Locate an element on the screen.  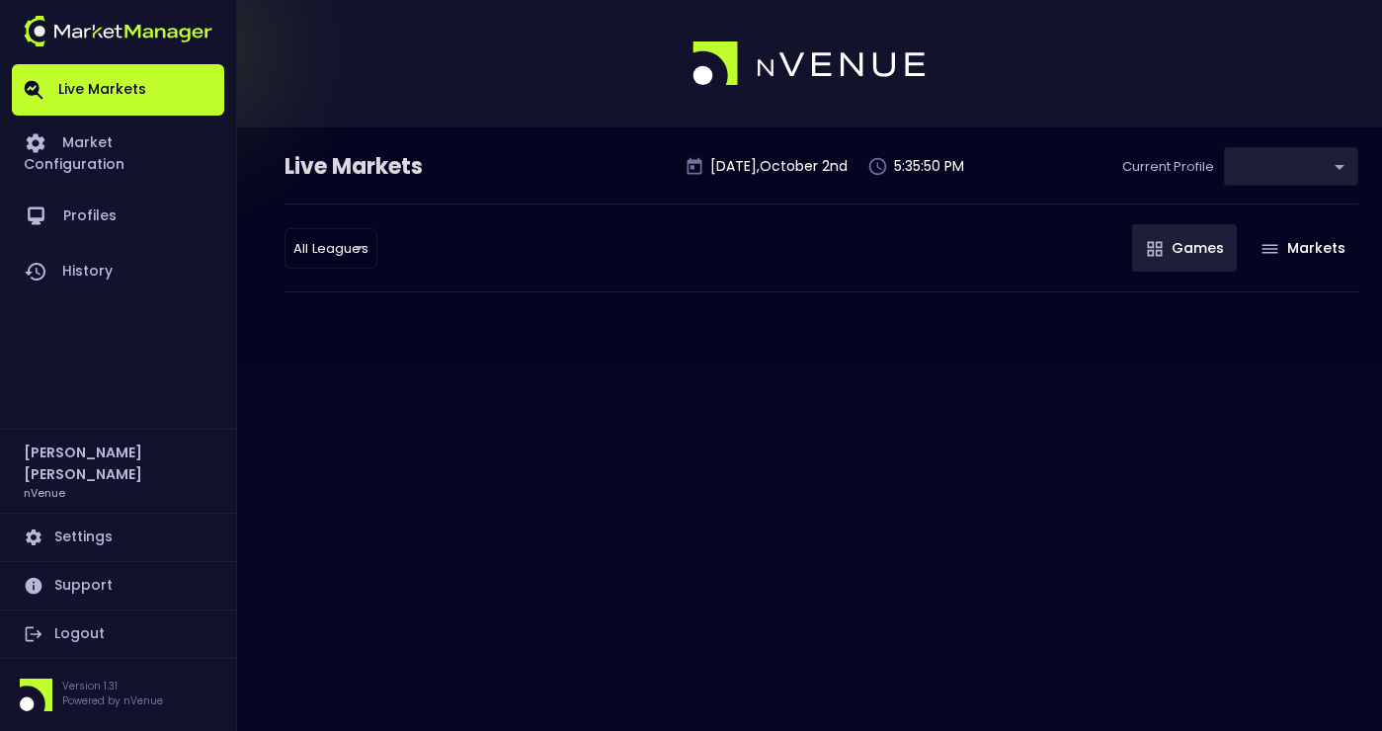
a: Live Markets is located at coordinates (118, 90).